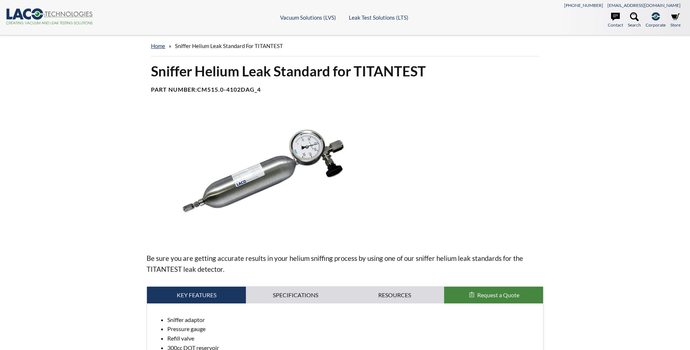 Image resolution: width=690 pixels, height=350 pixels. What do you see at coordinates (158, 46) in the screenshot?
I see `a: home` at bounding box center [158, 46].